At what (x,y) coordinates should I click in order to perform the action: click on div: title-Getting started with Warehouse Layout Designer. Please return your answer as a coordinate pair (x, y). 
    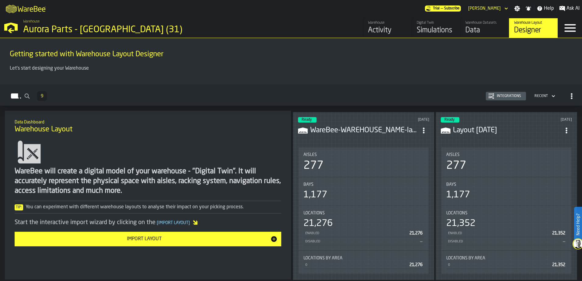
    Looking at the image, I should click on (291, 54).